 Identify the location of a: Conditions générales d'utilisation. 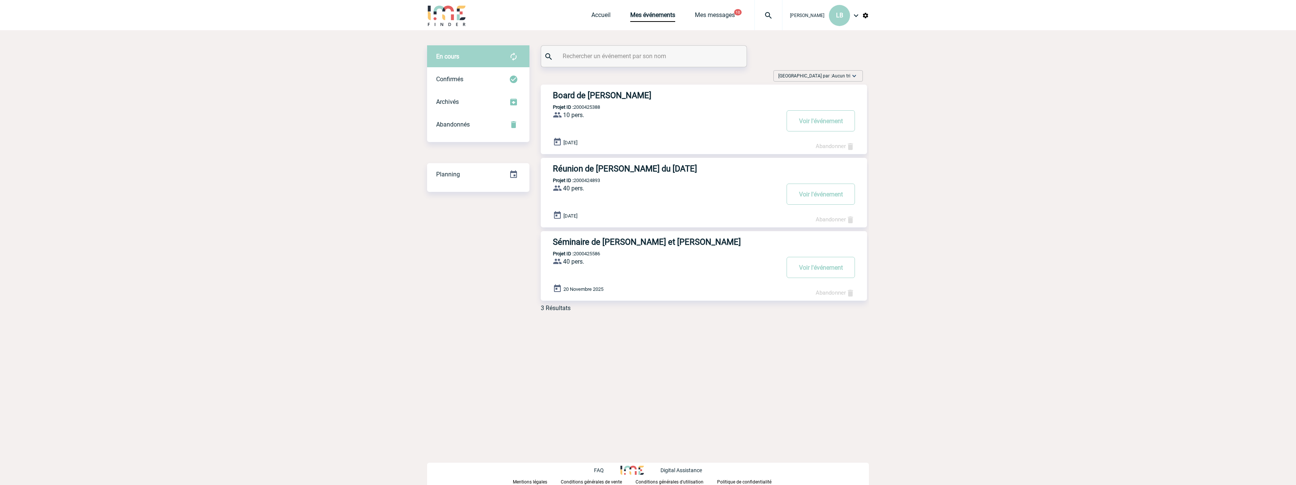
(676, 481).